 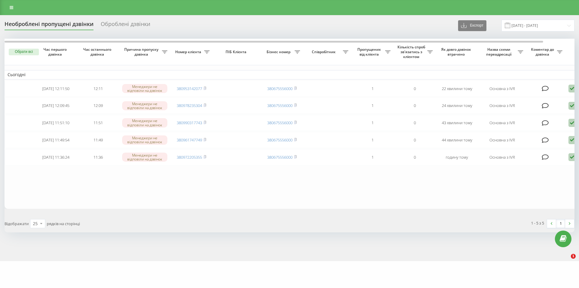 I want to click on a: 380990317743, so click(x=189, y=122).